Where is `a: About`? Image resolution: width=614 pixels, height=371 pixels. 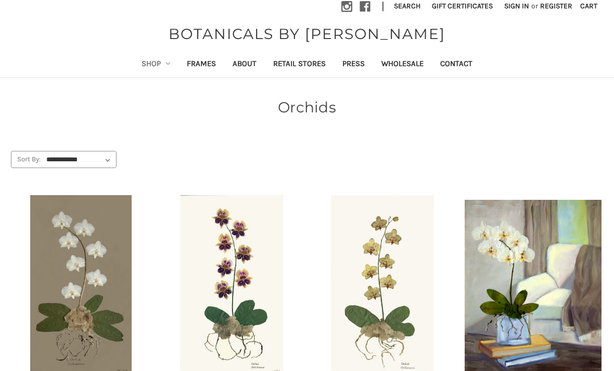 a: About is located at coordinates (245, 65).